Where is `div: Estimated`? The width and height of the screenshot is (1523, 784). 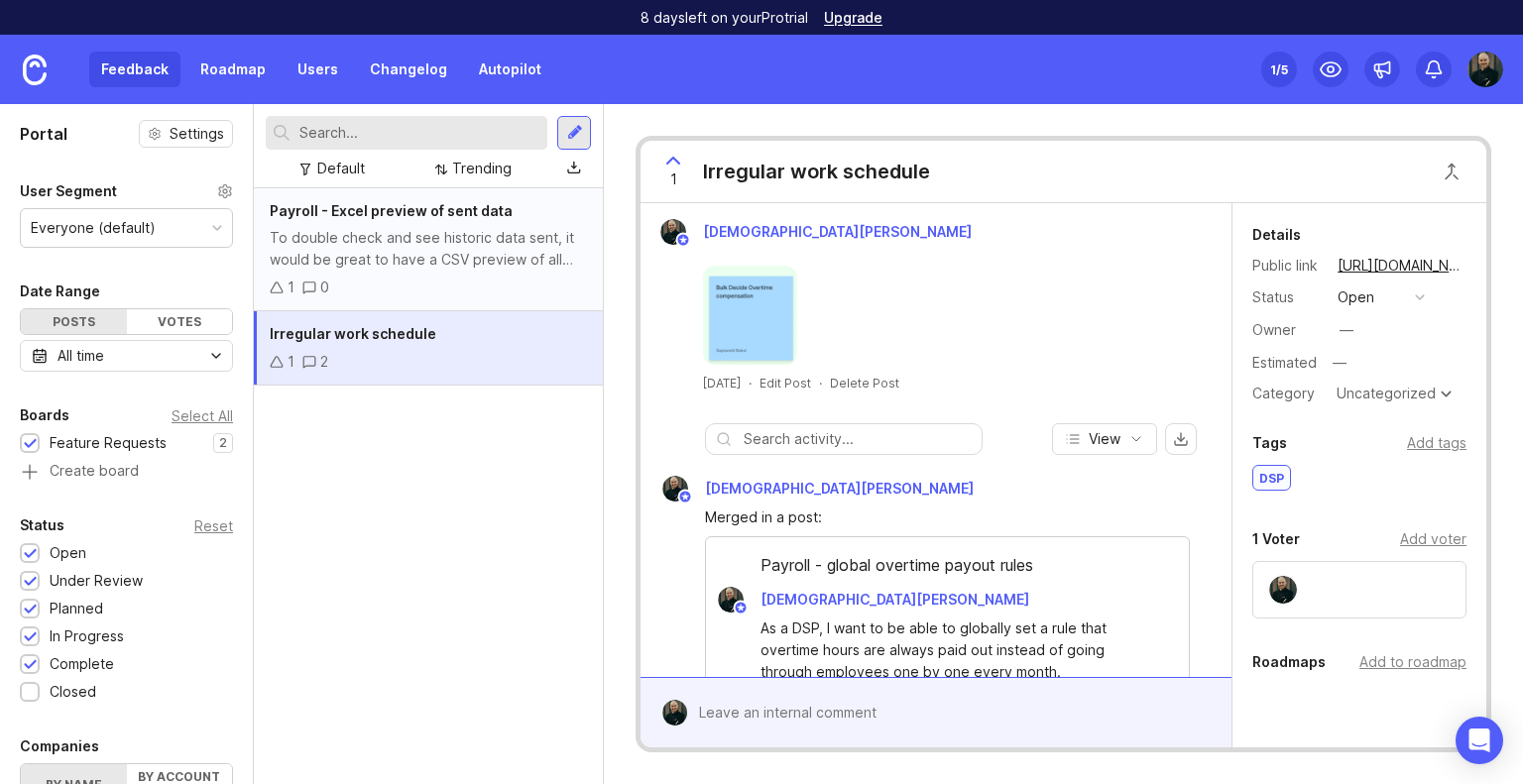
div: Estimated is located at coordinates (1284, 363).